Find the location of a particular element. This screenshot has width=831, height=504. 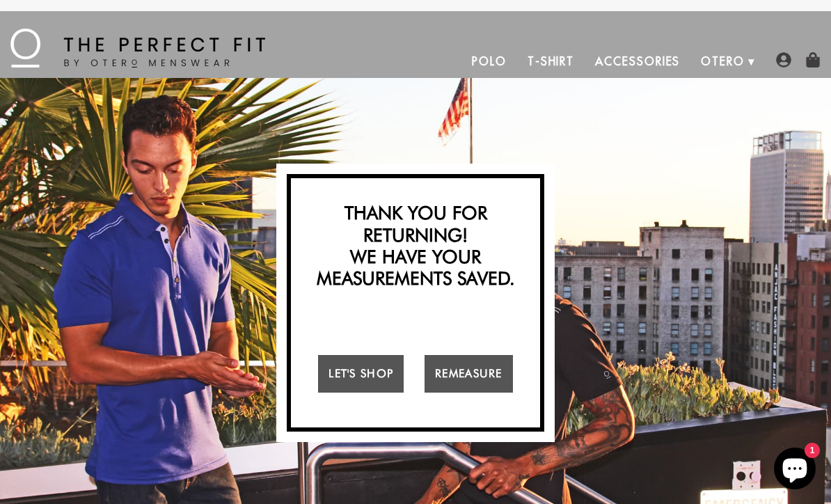

a: T-Shirt is located at coordinates (550, 61).